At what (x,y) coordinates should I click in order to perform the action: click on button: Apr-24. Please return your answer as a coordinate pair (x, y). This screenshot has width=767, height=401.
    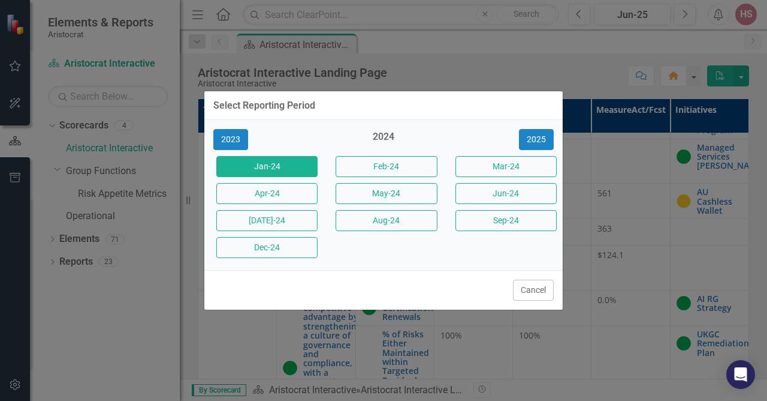
    Looking at the image, I should click on (267, 193).